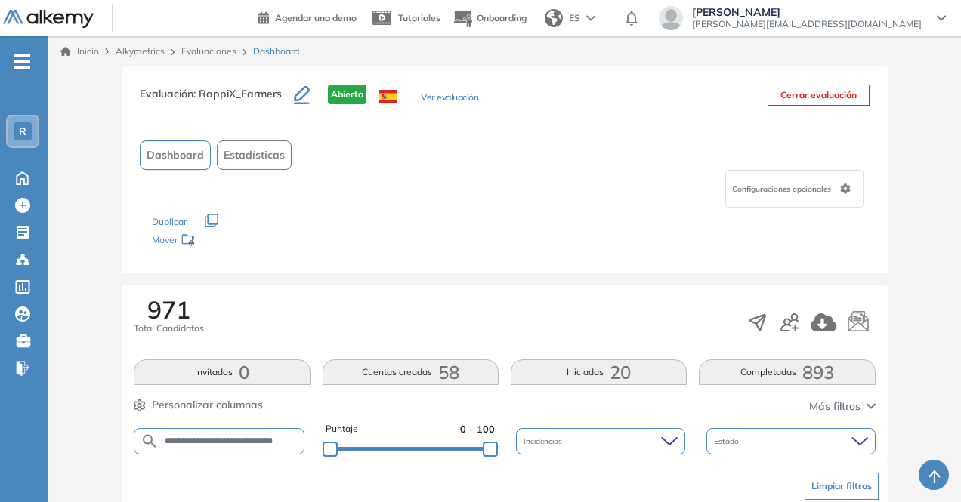  I want to click on div: Estado, so click(791, 441).